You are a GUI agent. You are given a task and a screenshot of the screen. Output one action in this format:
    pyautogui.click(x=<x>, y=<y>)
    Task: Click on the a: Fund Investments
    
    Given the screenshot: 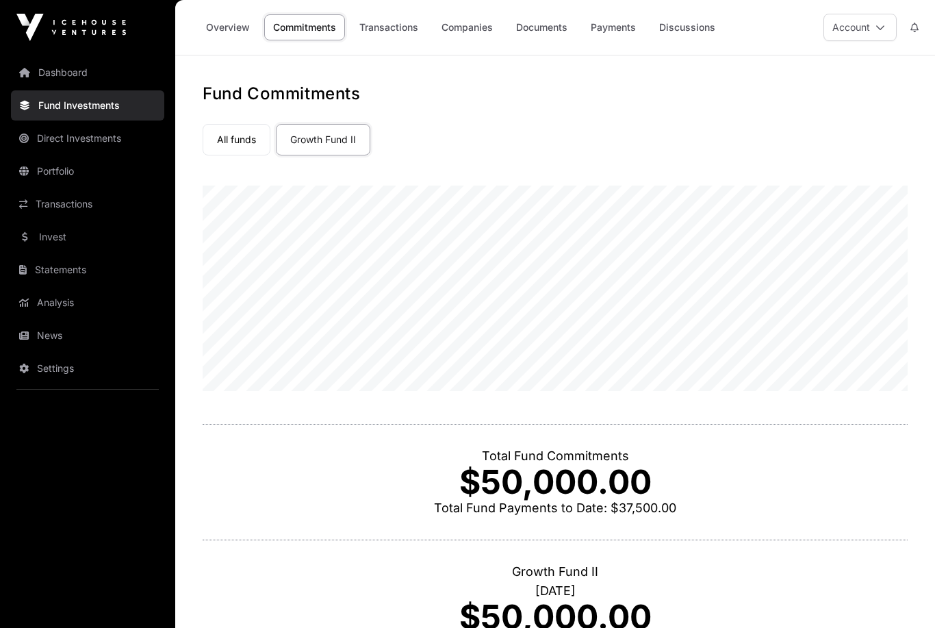 What is the action you would take?
    pyautogui.click(x=88, y=105)
    